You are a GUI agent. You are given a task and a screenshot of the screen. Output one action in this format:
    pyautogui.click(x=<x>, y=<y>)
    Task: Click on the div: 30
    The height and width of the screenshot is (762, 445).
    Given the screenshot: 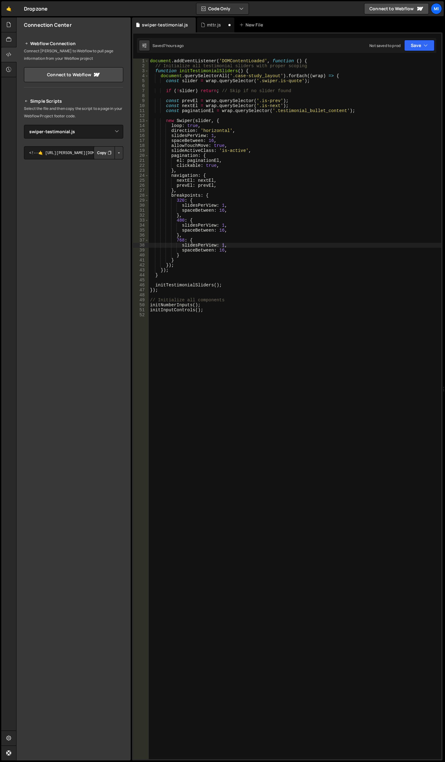 What is the action you would take?
    pyautogui.click(x=141, y=205)
    